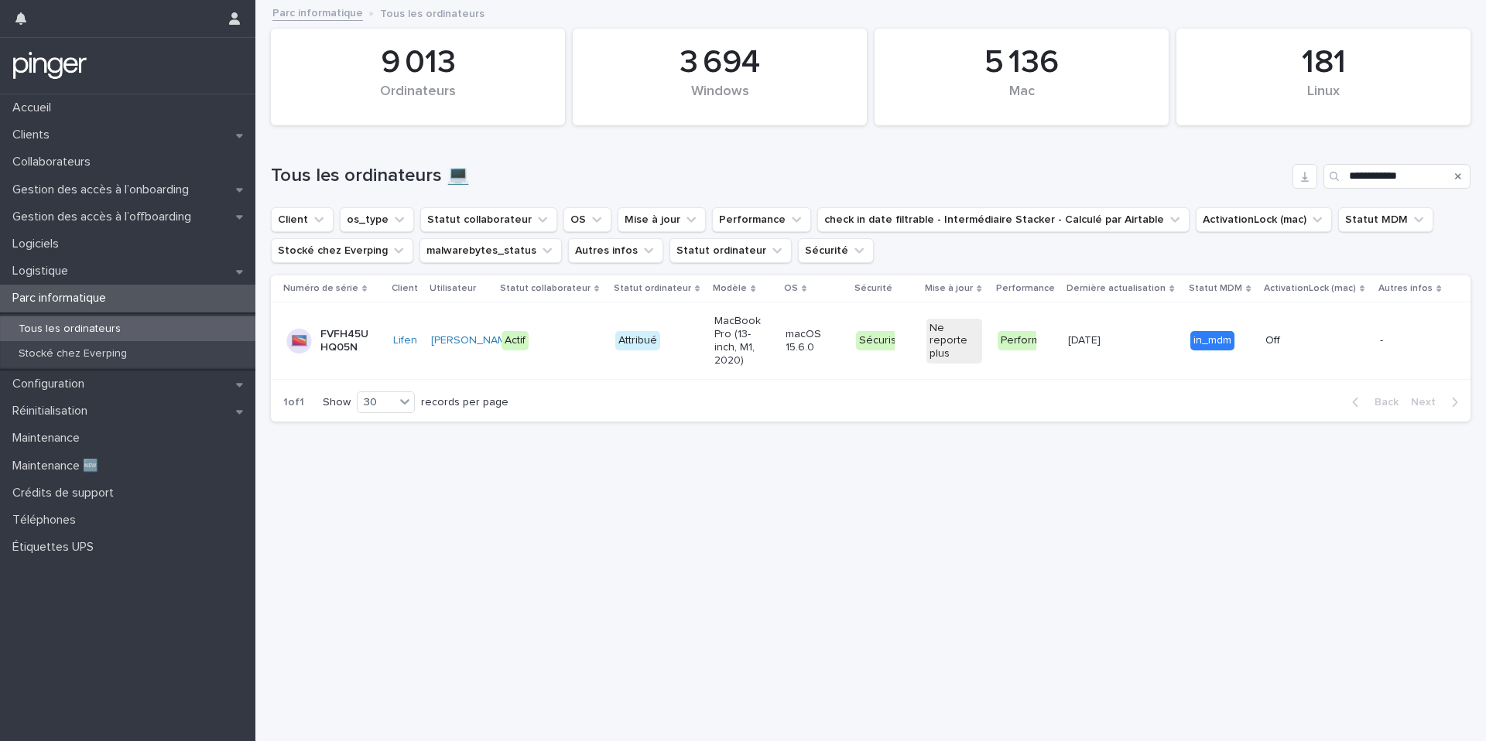 The height and width of the screenshot is (741, 1486). Describe the element at coordinates (405, 289) in the screenshot. I see `p: Client` at that location.